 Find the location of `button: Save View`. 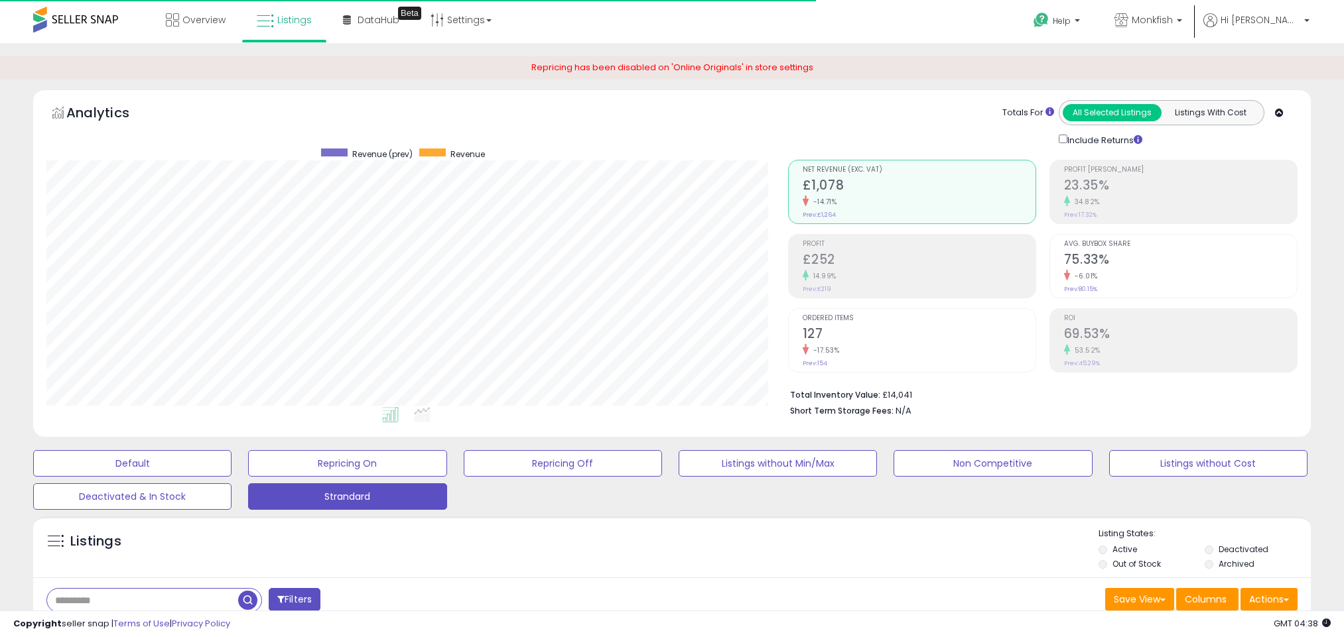

button: Save View is located at coordinates (1139, 600).